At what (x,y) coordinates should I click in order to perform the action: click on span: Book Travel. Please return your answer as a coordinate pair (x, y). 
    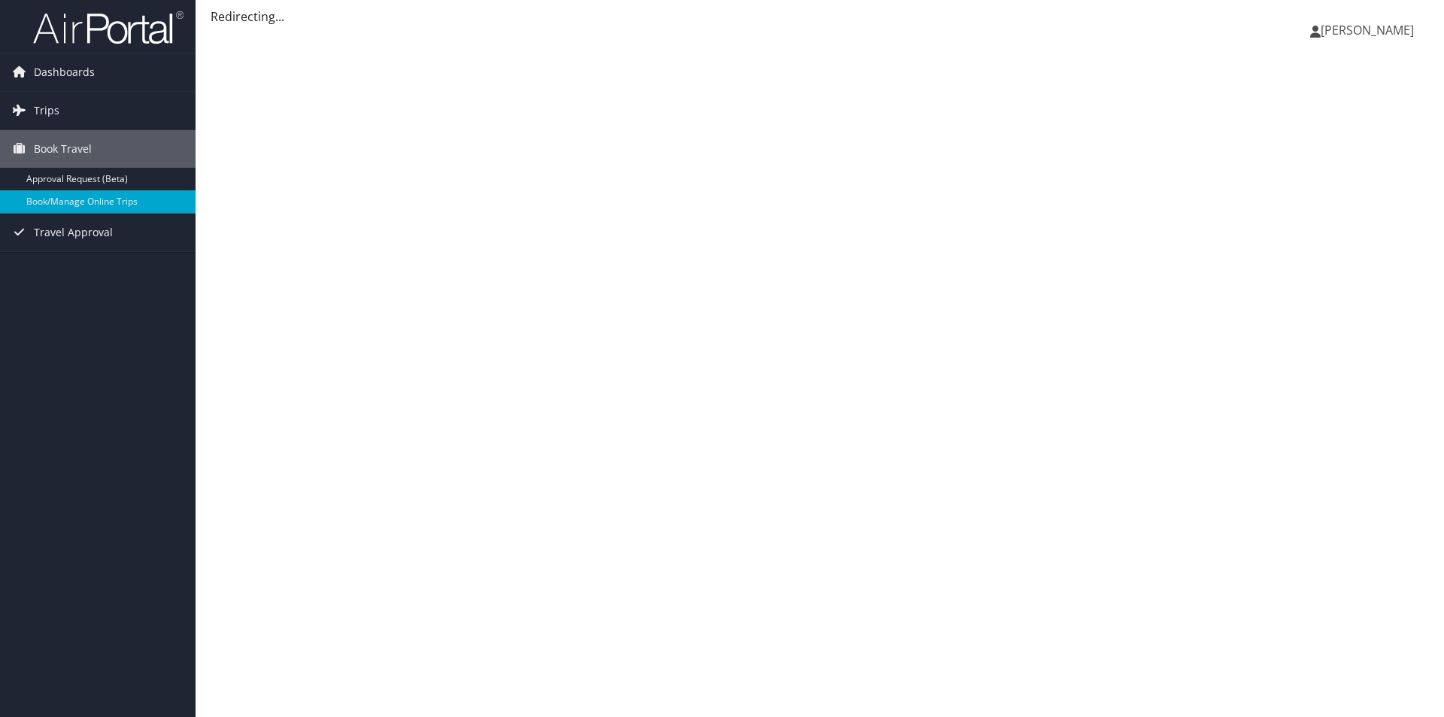
    Looking at the image, I should click on (62, 149).